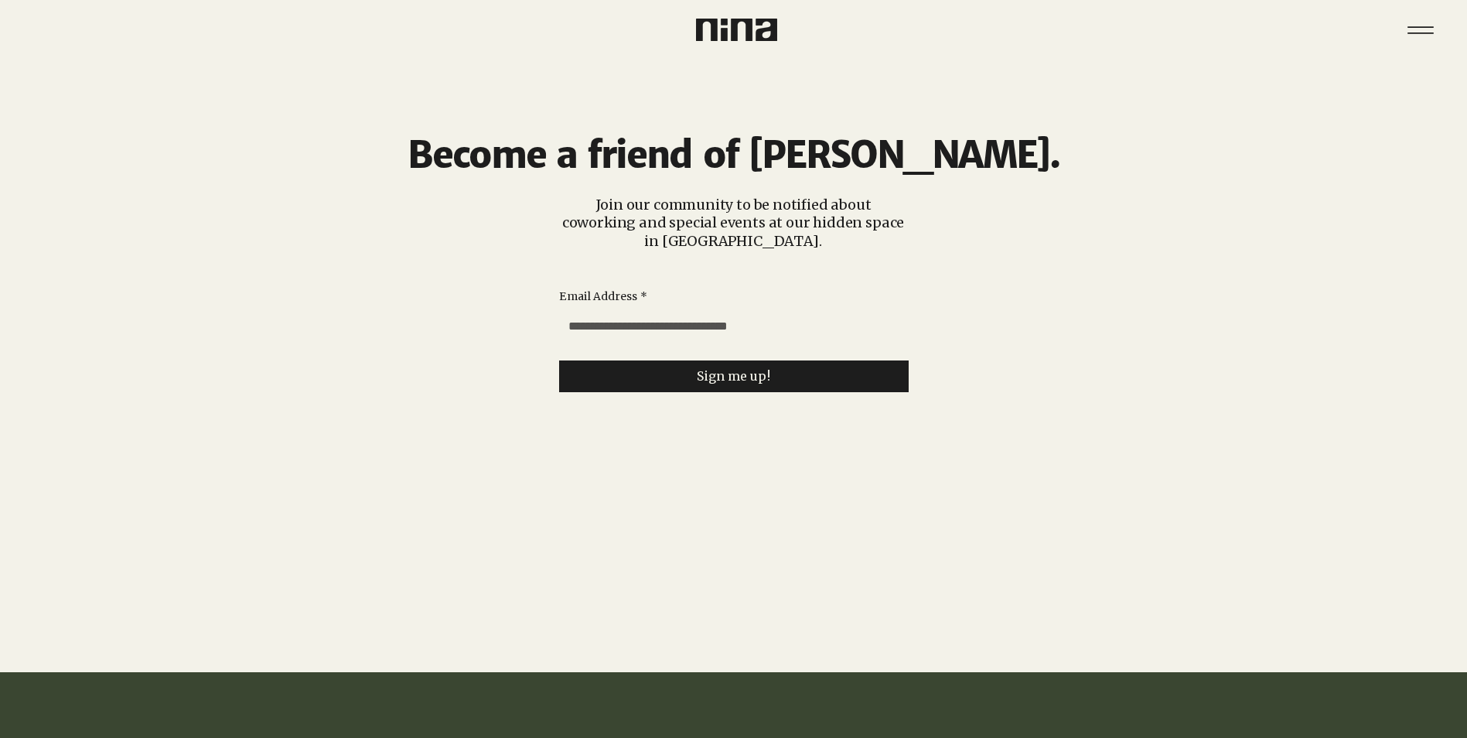 The width and height of the screenshot is (1467, 738). Describe the element at coordinates (733, 223) in the screenshot. I see `p: Join our community to be notified about coworking and special events at our hidden space in [GEOG...` at that location.